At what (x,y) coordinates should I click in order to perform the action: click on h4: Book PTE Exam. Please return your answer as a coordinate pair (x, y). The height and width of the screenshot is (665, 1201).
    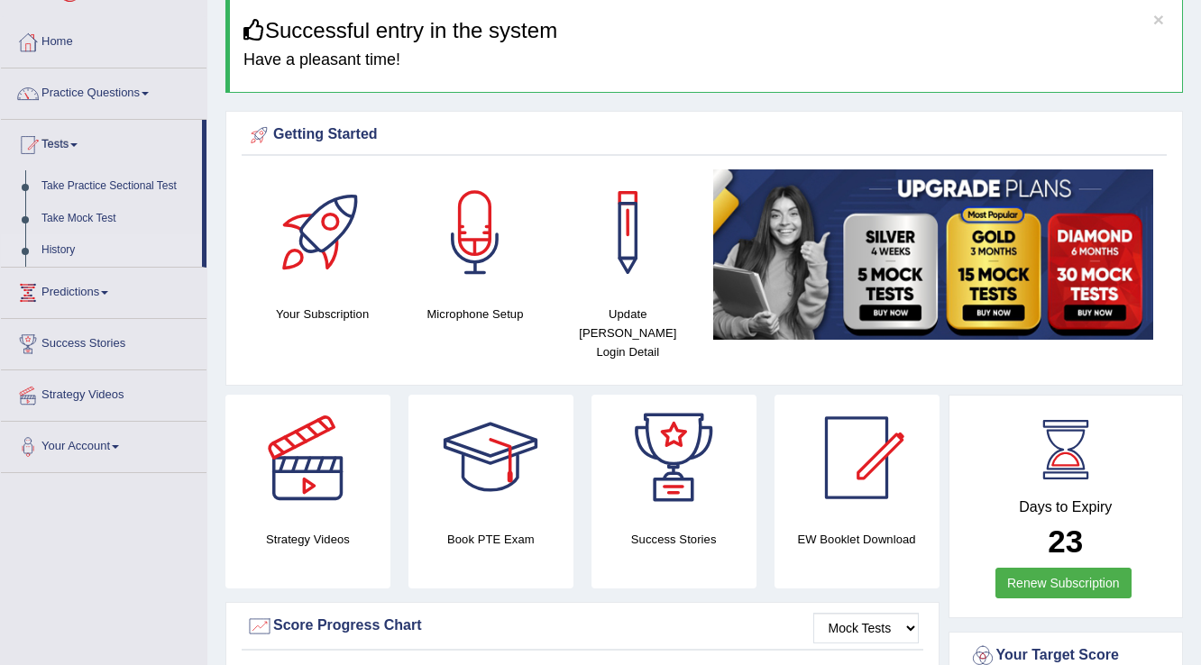
    Looking at the image, I should click on (491, 539).